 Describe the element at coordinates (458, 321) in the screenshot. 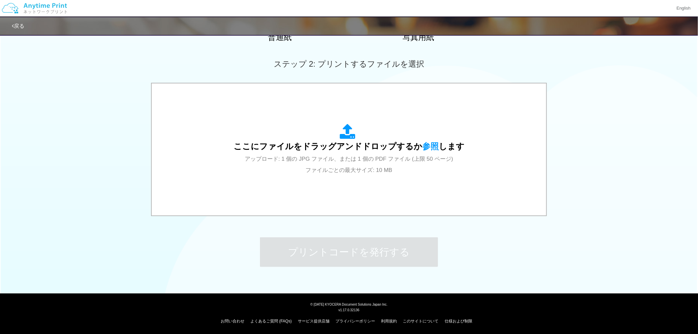

I see `a: 仕様および制限` at that location.